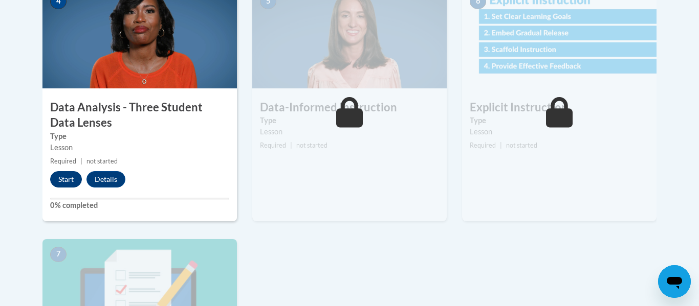 This screenshot has width=699, height=306. Describe the element at coordinates (140, 206) in the screenshot. I see `label: 0% completed` at that location.